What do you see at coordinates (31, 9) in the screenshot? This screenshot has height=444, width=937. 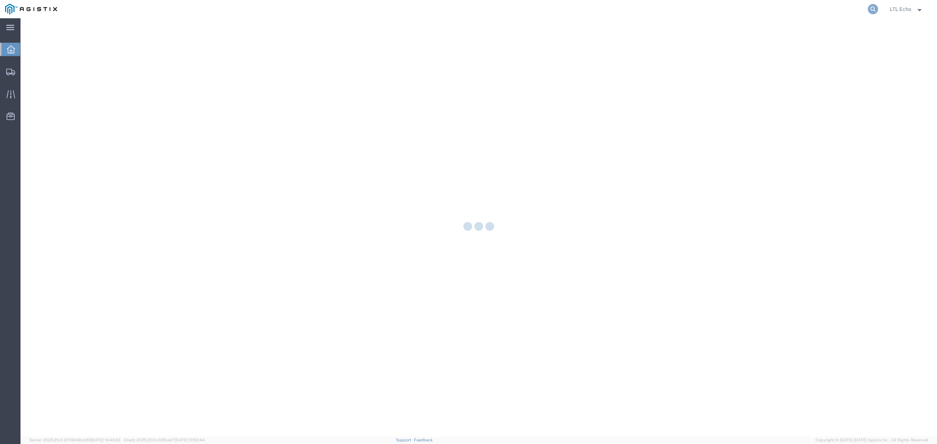 I see `img: logo` at bounding box center [31, 9].